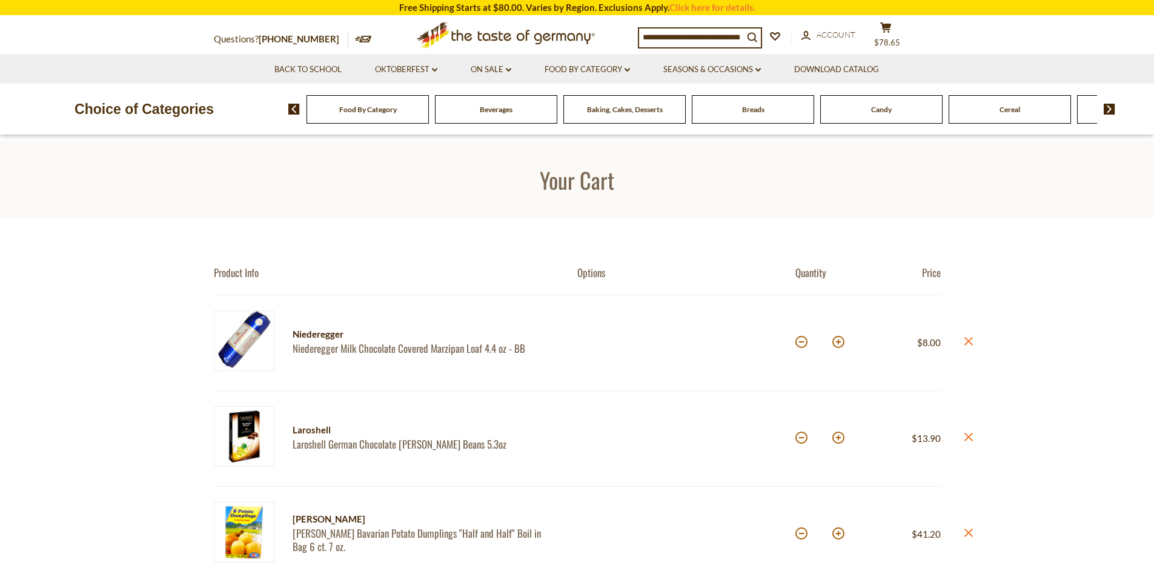  What do you see at coordinates (1010, 109) in the screenshot?
I see `span: Cereal` at bounding box center [1010, 109].